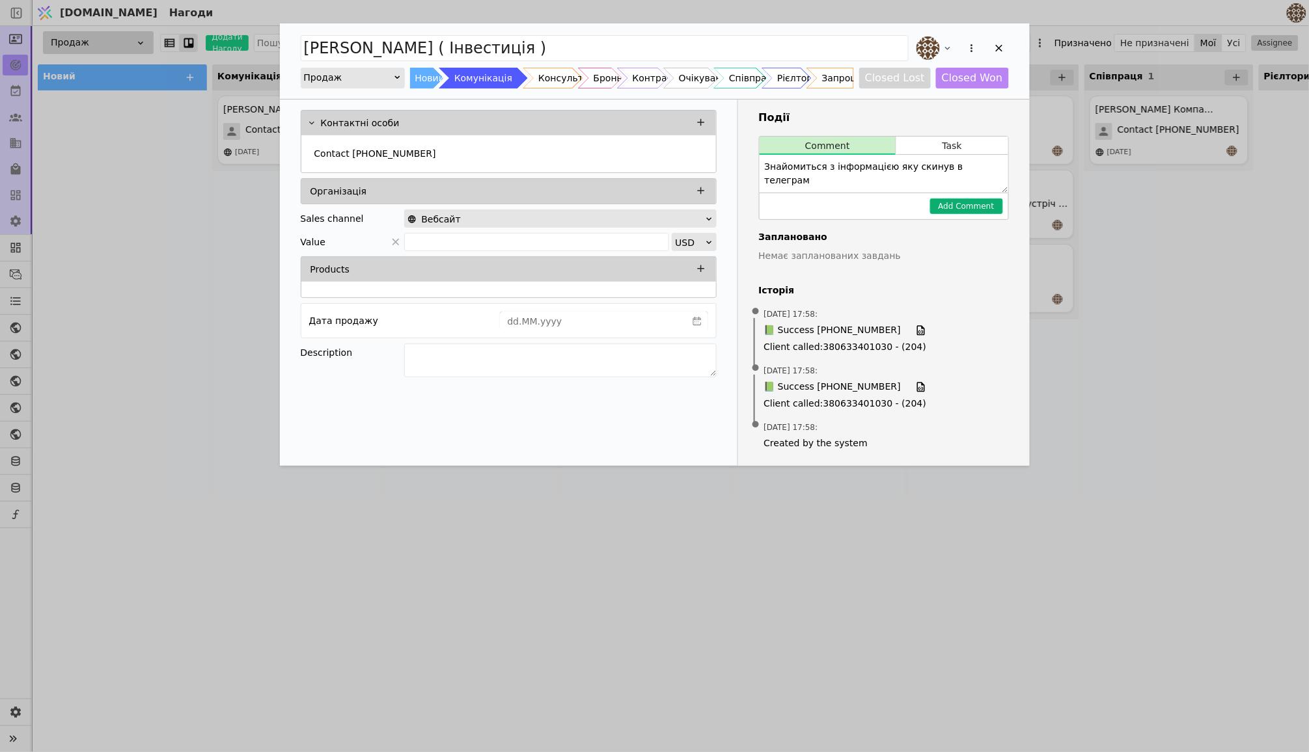 The width and height of the screenshot is (1309, 752). What do you see at coordinates (441, 219) in the screenshot?
I see `span: Вебсайт` at bounding box center [441, 219].